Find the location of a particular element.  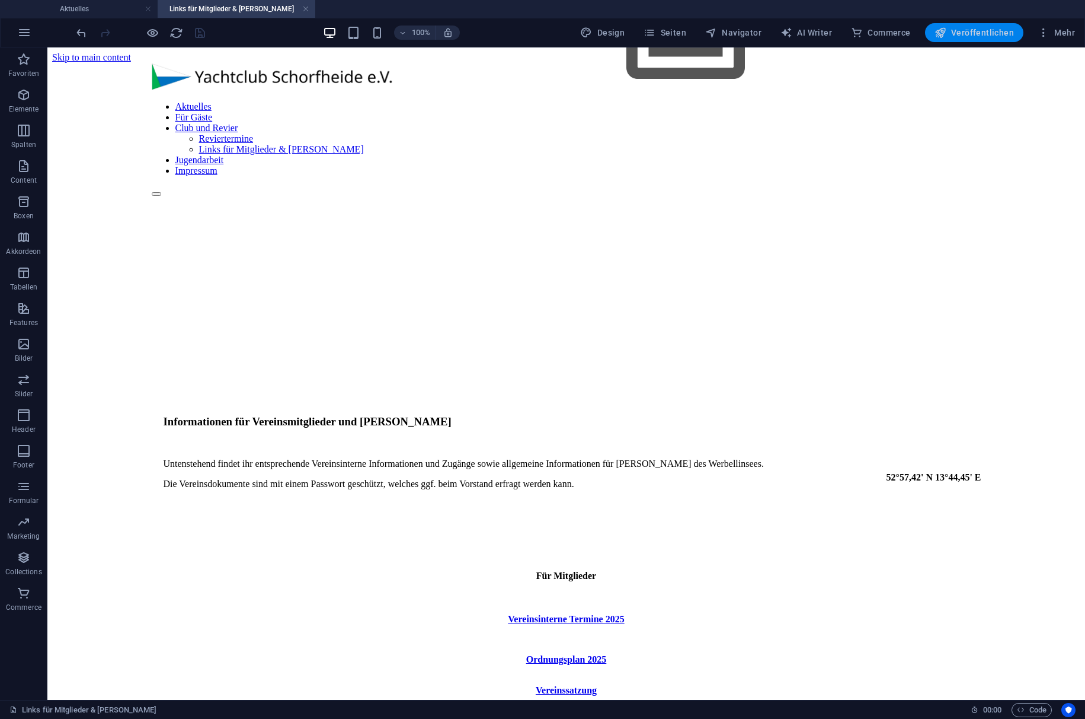

span: Commerce is located at coordinates (881, 33).